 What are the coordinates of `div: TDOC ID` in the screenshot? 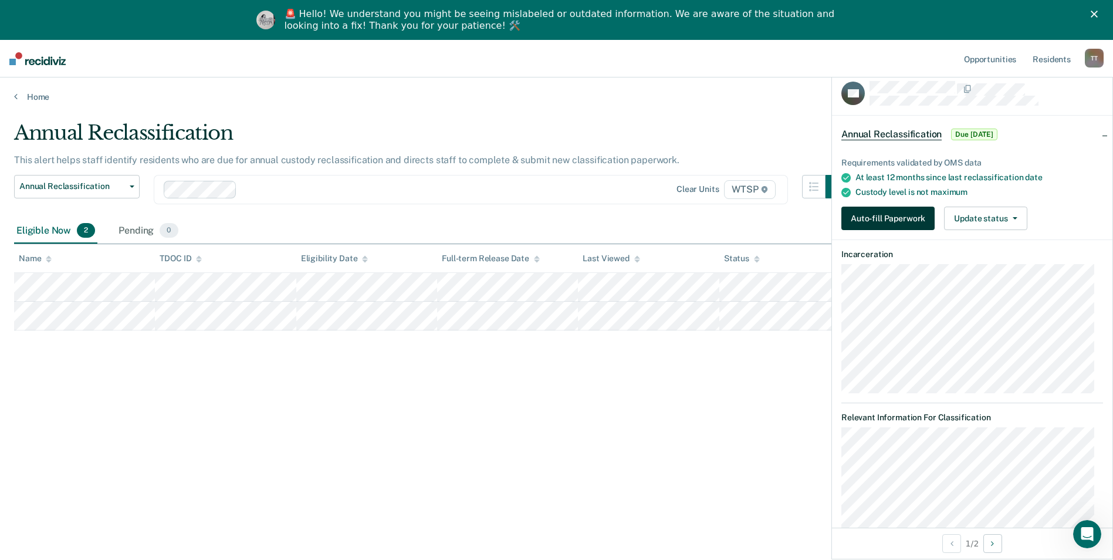 It's located at (181, 258).